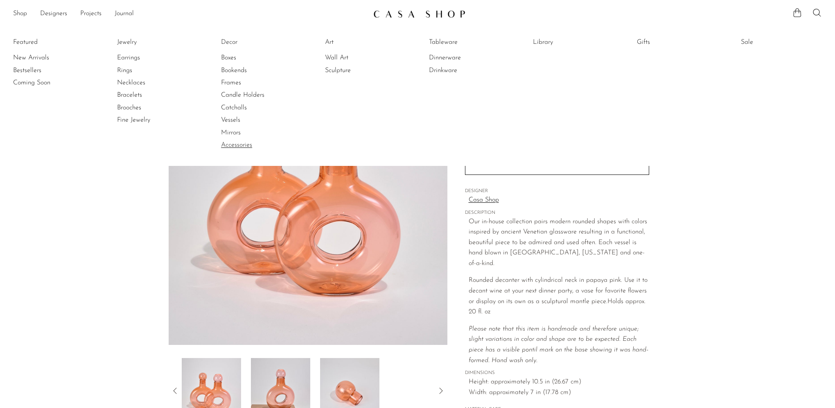 The image size is (835, 408). What do you see at coordinates (148, 120) in the screenshot?
I see `a: Fine Jewelry` at bounding box center [148, 120].